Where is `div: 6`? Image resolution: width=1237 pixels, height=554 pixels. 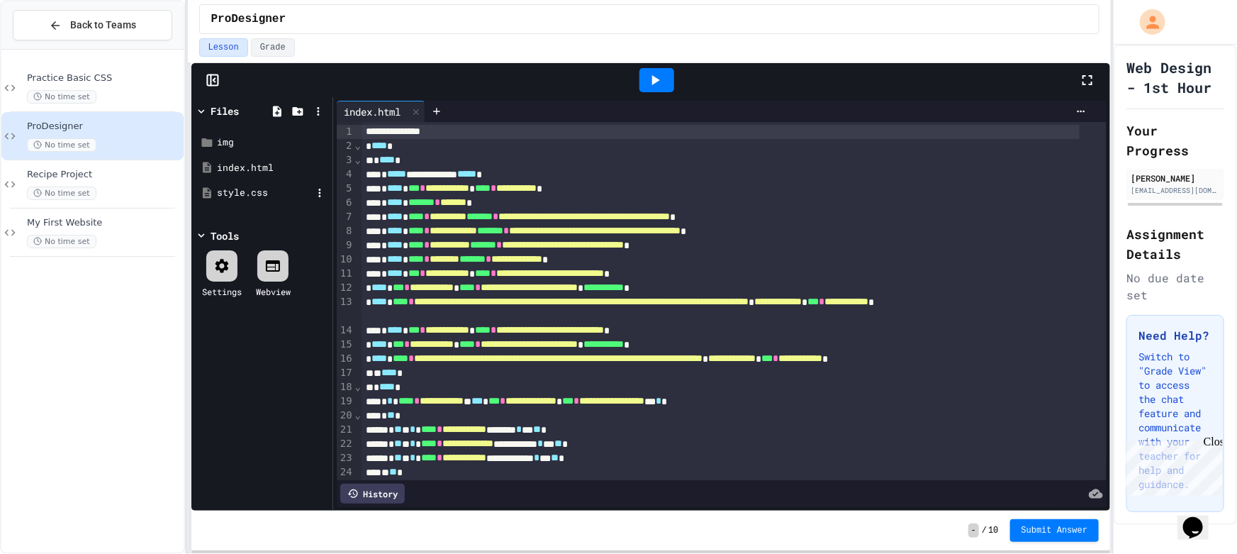 div: 6 is located at coordinates (345, 203).